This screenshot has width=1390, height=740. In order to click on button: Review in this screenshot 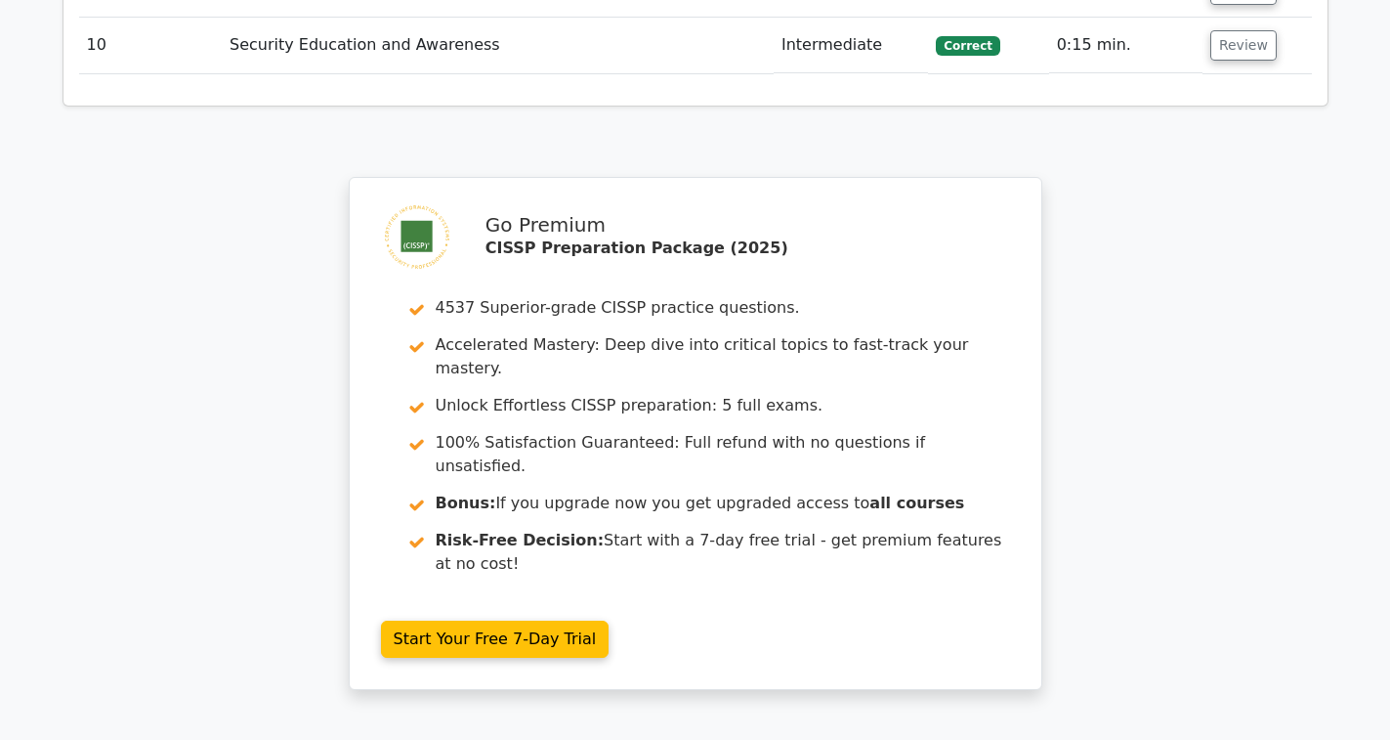, I will do `click(1244, 45)`.